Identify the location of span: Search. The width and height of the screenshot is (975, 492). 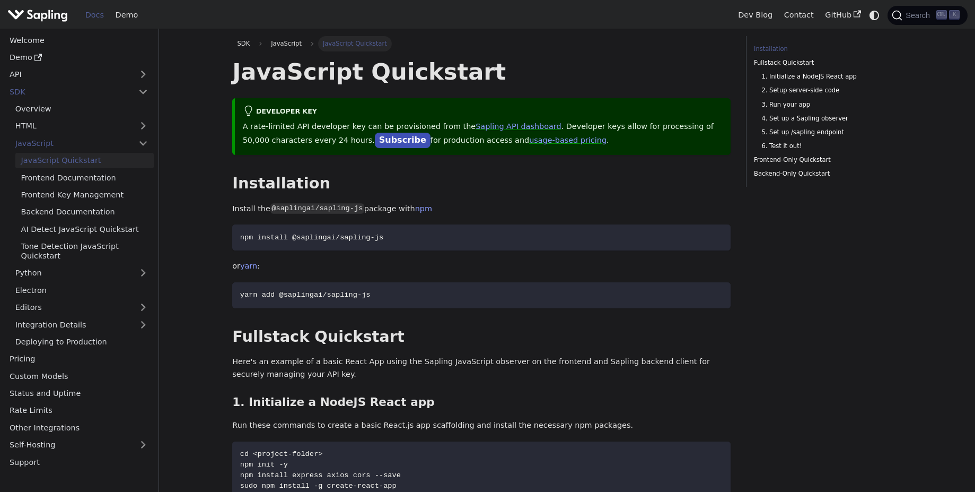
(920, 15).